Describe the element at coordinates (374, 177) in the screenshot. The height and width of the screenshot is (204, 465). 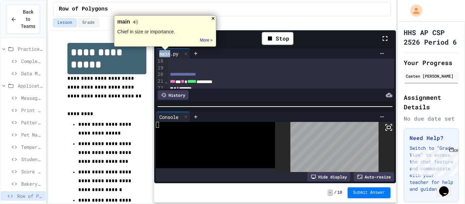
I see `div: Auto-resize` at that location.